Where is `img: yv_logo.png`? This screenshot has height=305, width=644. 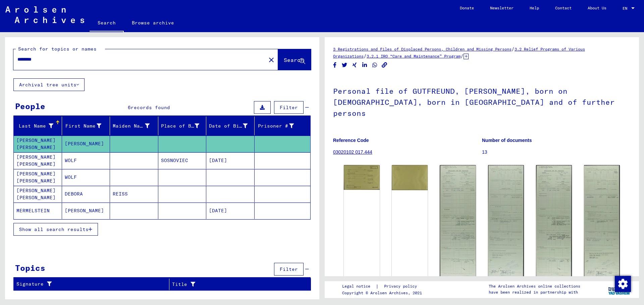
img: yv_logo.png is located at coordinates (619, 290).